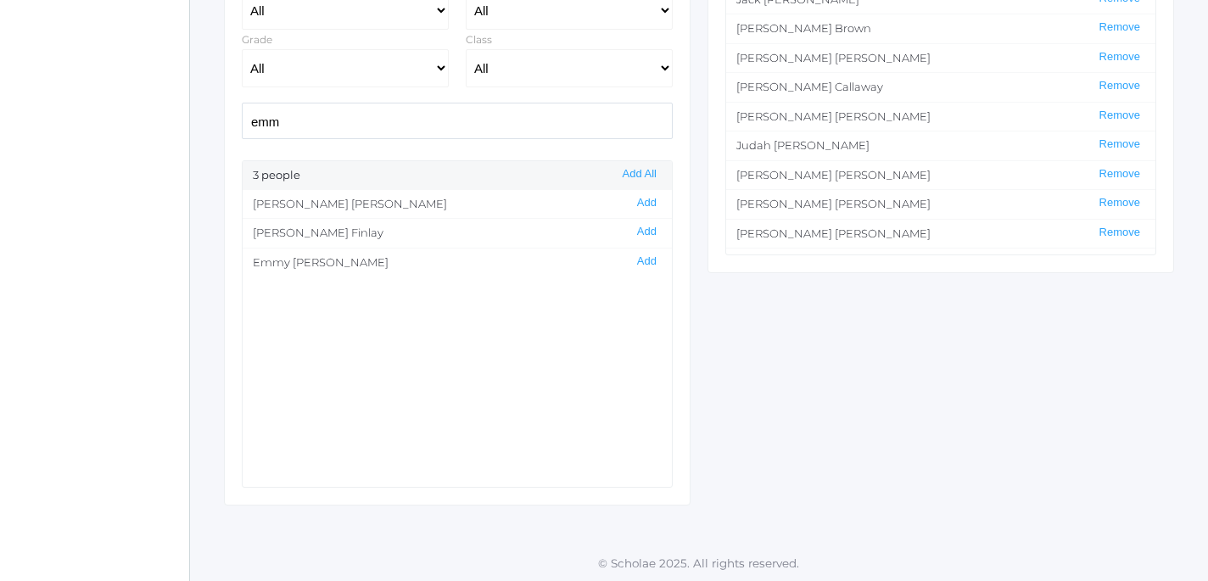 The height and width of the screenshot is (581, 1208). What do you see at coordinates (698, 563) in the screenshot?
I see `p: © Scholae 2025. All rights reserved.` at bounding box center [698, 563].